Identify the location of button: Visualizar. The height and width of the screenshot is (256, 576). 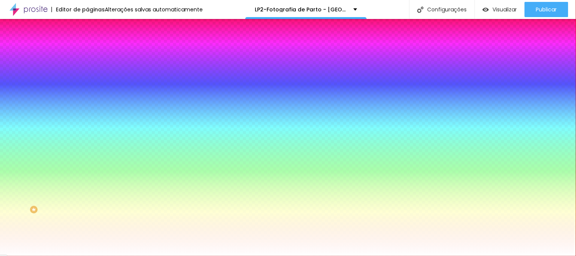
(500, 9).